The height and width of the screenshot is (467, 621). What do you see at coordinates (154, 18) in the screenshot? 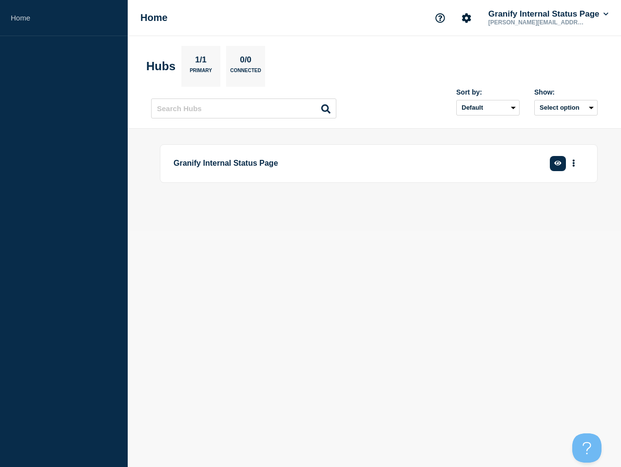
I see `h1: Home` at bounding box center [154, 18].